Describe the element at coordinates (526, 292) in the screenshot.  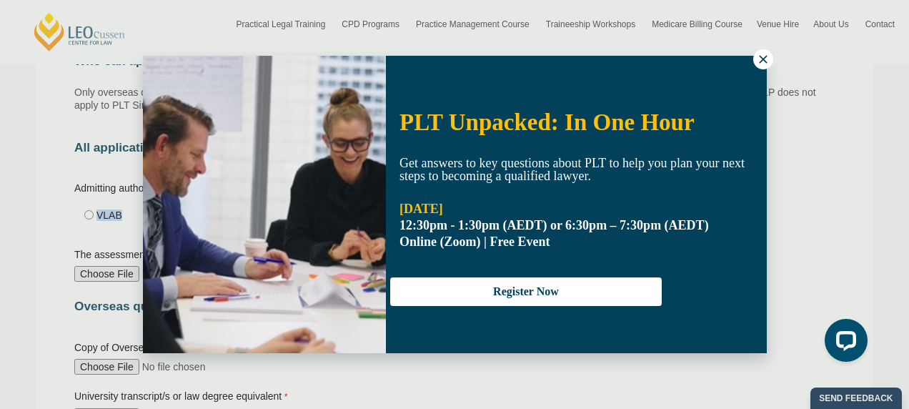
I see `button: Register Now` at that location.